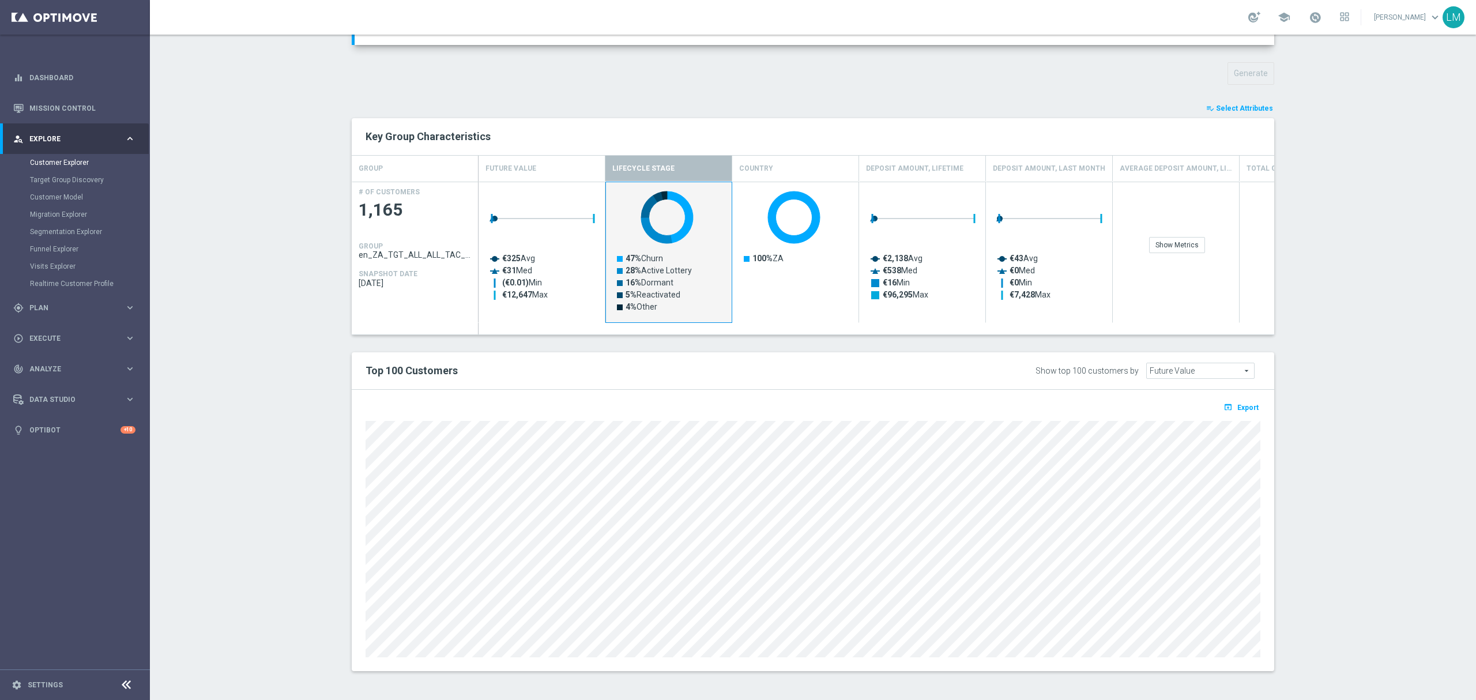  What do you see at coordinates (1210, 108) in the screenshot?
I see `i: playlist_add_check` at bounding box center [1210, 108].